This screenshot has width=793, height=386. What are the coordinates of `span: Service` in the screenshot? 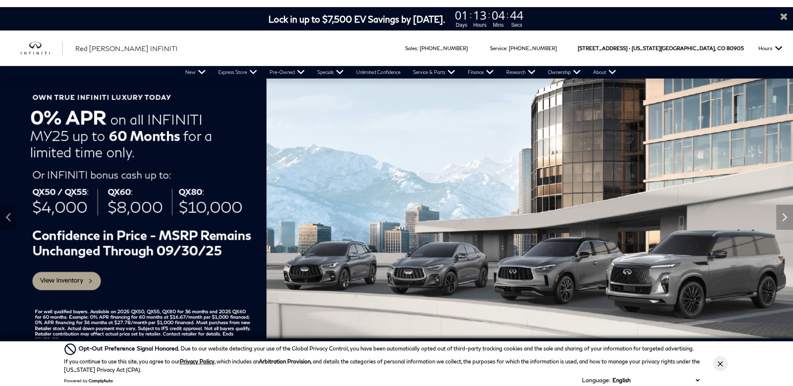 It's located at (498, 48).